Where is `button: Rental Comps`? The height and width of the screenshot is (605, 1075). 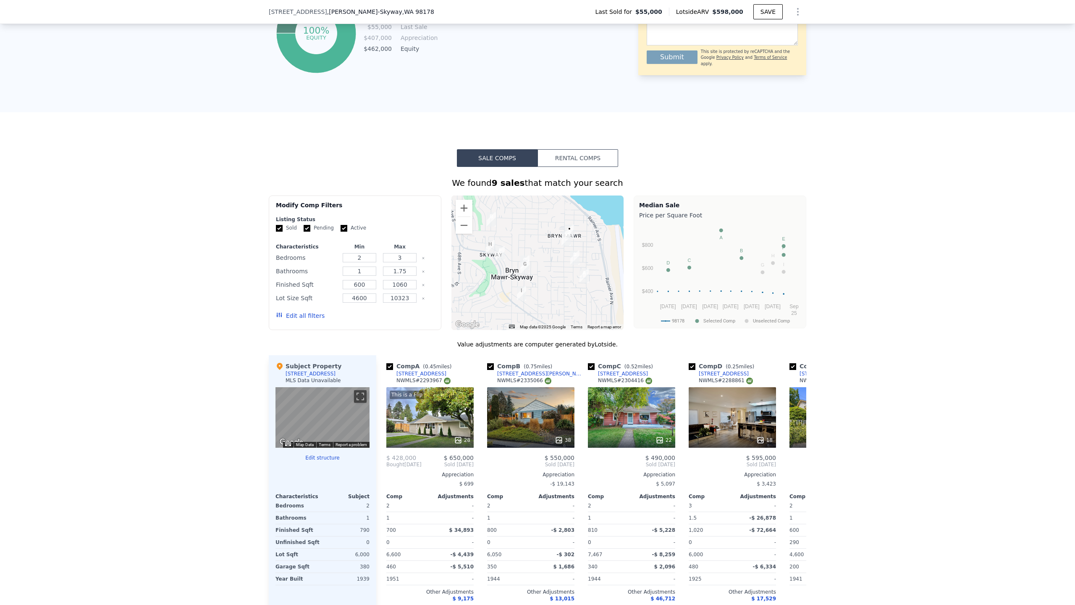
button: Rental Comps is located at coordinates (578, 158).